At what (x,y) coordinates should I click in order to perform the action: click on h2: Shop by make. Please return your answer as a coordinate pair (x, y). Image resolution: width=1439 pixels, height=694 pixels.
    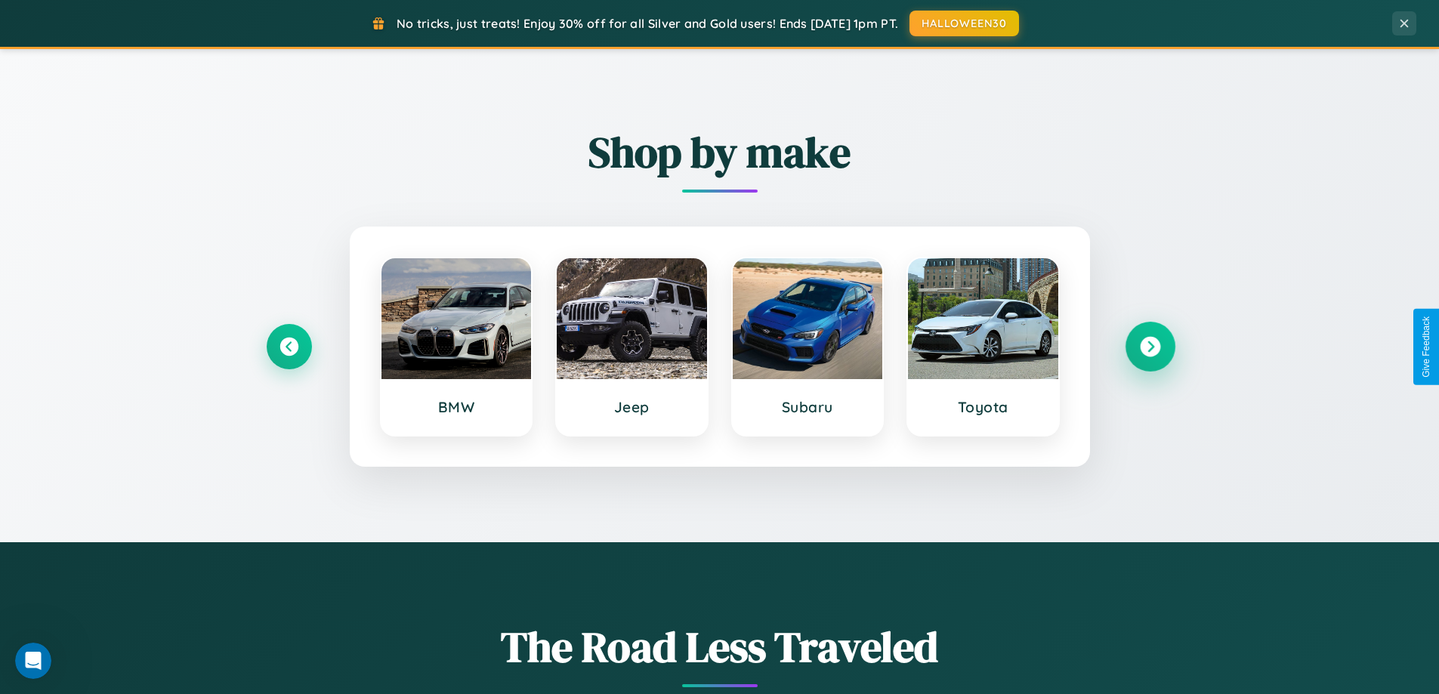
    Looking at the image, I should click on (720, 152).